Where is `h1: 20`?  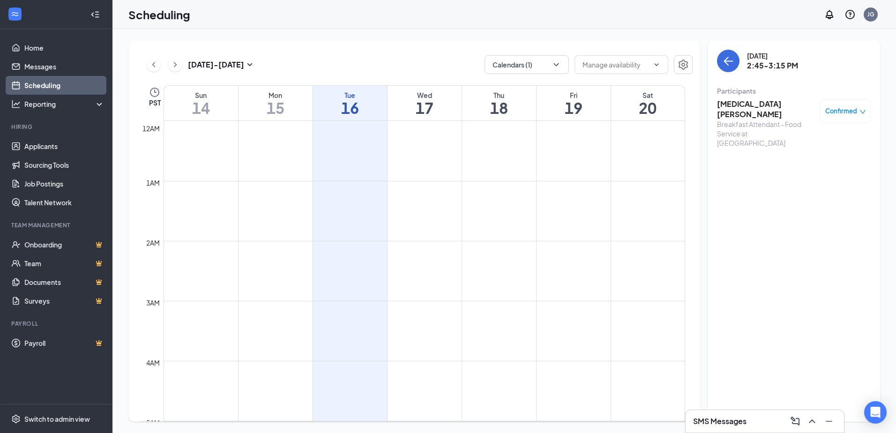
h1: 20 is located at coordinates (648, 108).